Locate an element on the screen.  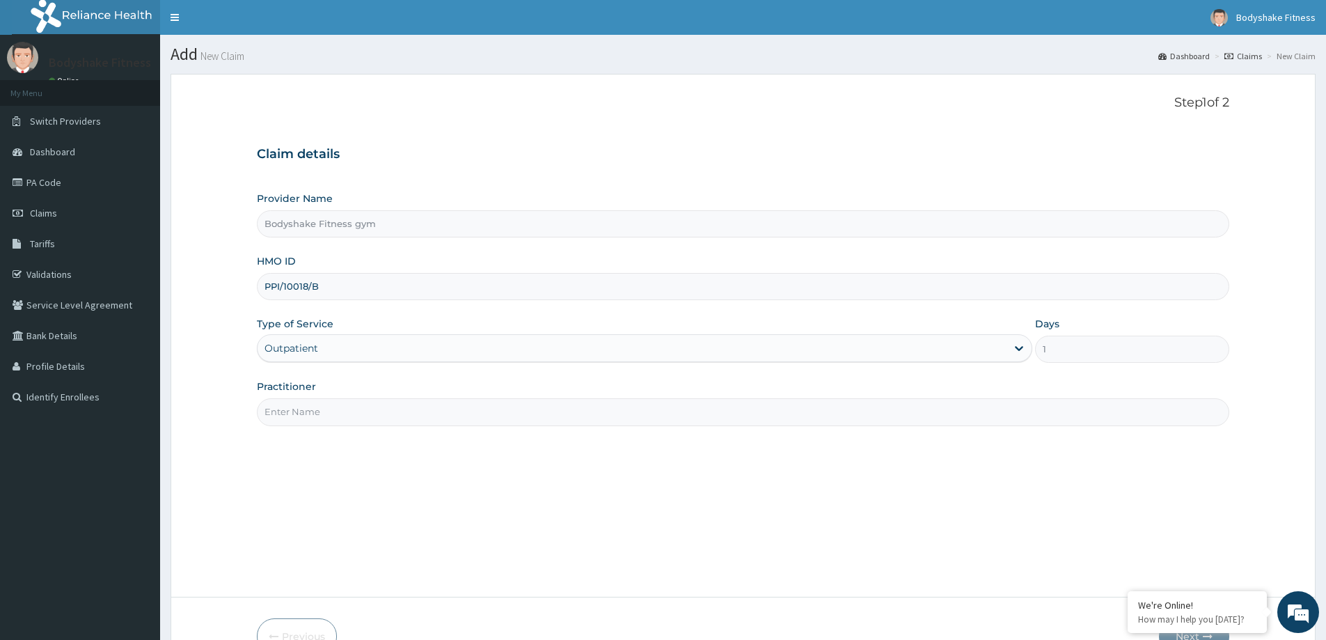
a: Online is located at coordinates (65, 81).